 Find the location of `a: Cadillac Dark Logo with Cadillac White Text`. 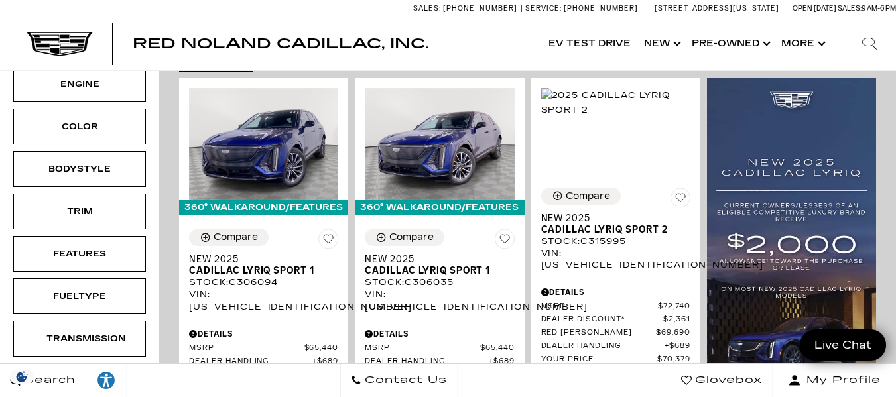

a: Cadillac Dark Logo with Cadillac White Text is located at coordinates (60, 44).